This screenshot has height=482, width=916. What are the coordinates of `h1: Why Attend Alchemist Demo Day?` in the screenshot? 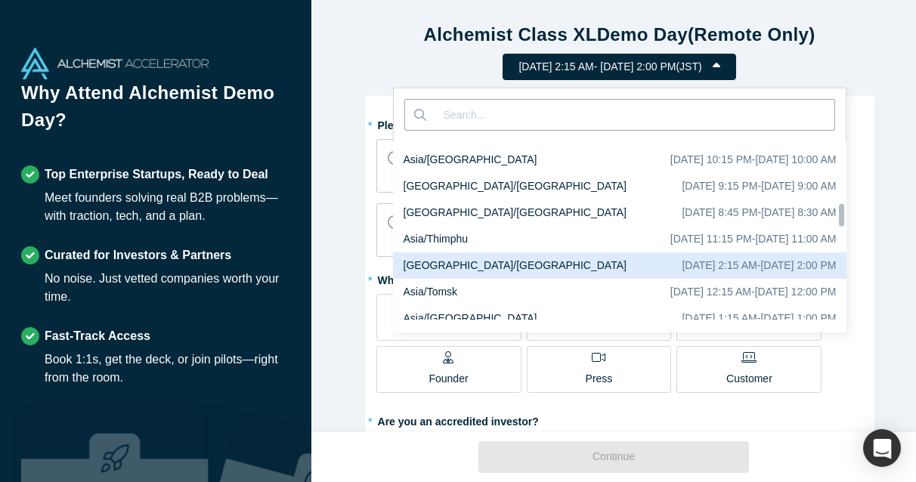 It's located at (156, 112).